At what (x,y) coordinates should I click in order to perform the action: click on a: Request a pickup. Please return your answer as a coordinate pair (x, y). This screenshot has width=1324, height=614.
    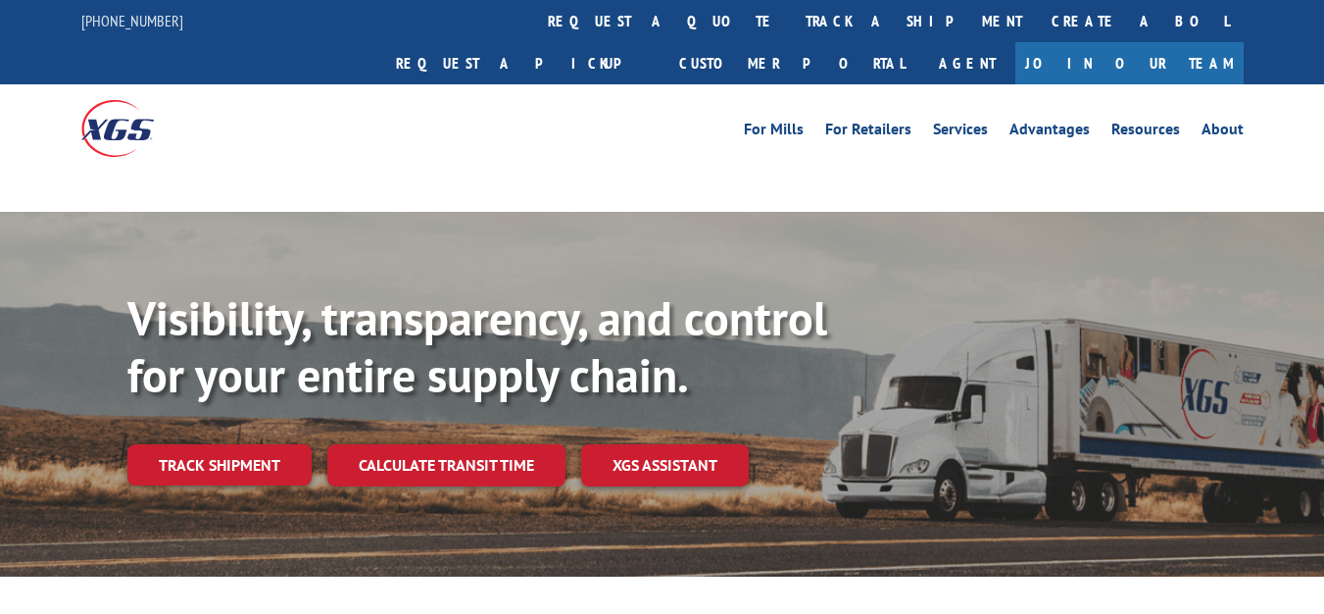
    Looking at the image, I should click on (522, 63).